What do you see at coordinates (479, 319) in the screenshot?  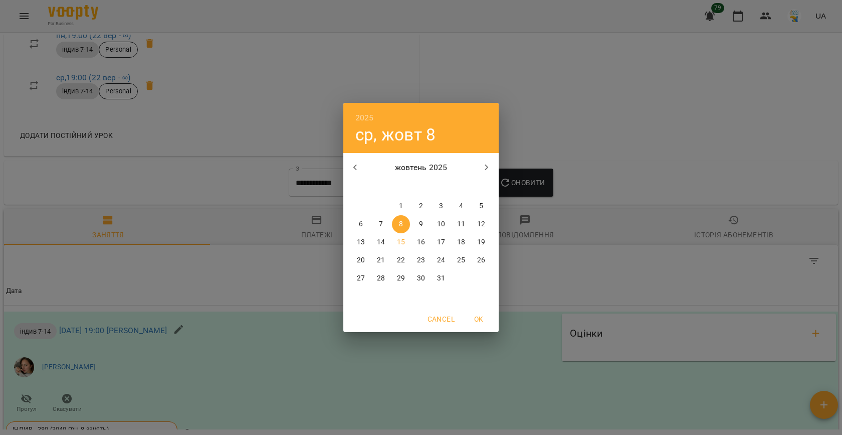 I see `button: OK` at bounding box center [479, 319].